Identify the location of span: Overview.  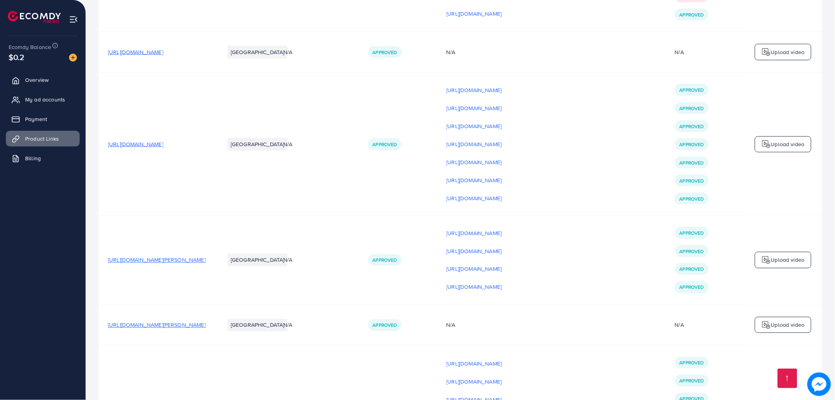
(37, 80).